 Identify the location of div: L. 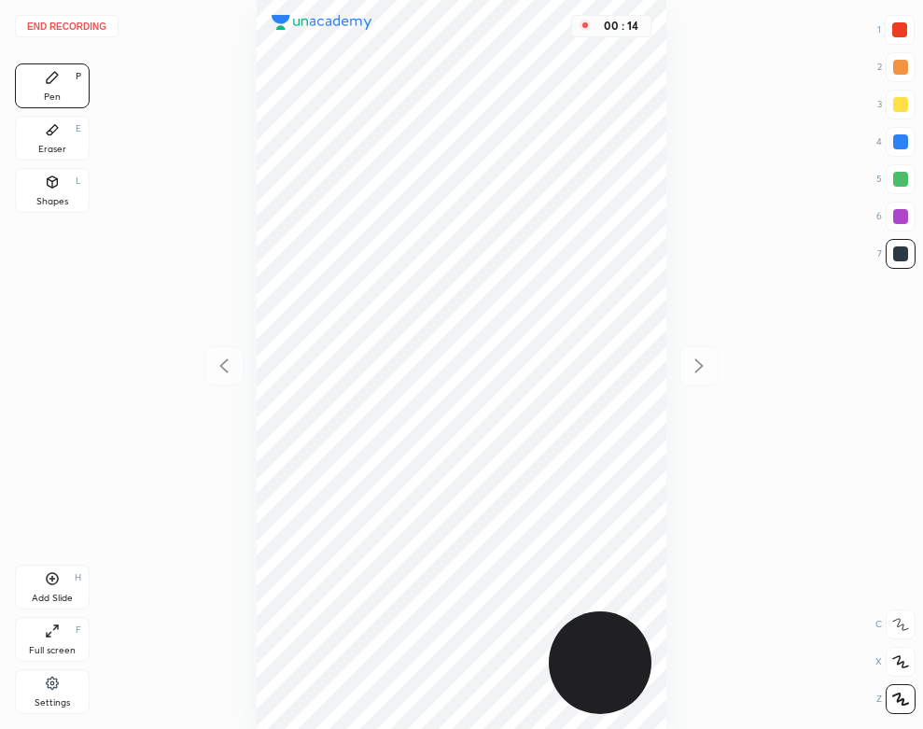
(78, 181).